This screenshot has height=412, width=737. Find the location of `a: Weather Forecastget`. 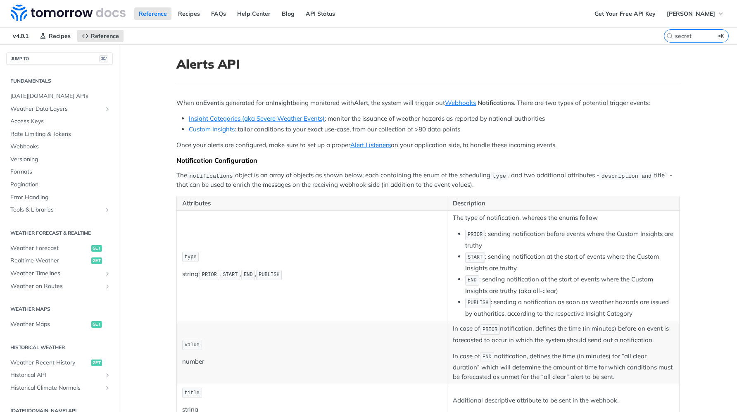

a: Weather Forecastget is located at coordinates (59, 248).